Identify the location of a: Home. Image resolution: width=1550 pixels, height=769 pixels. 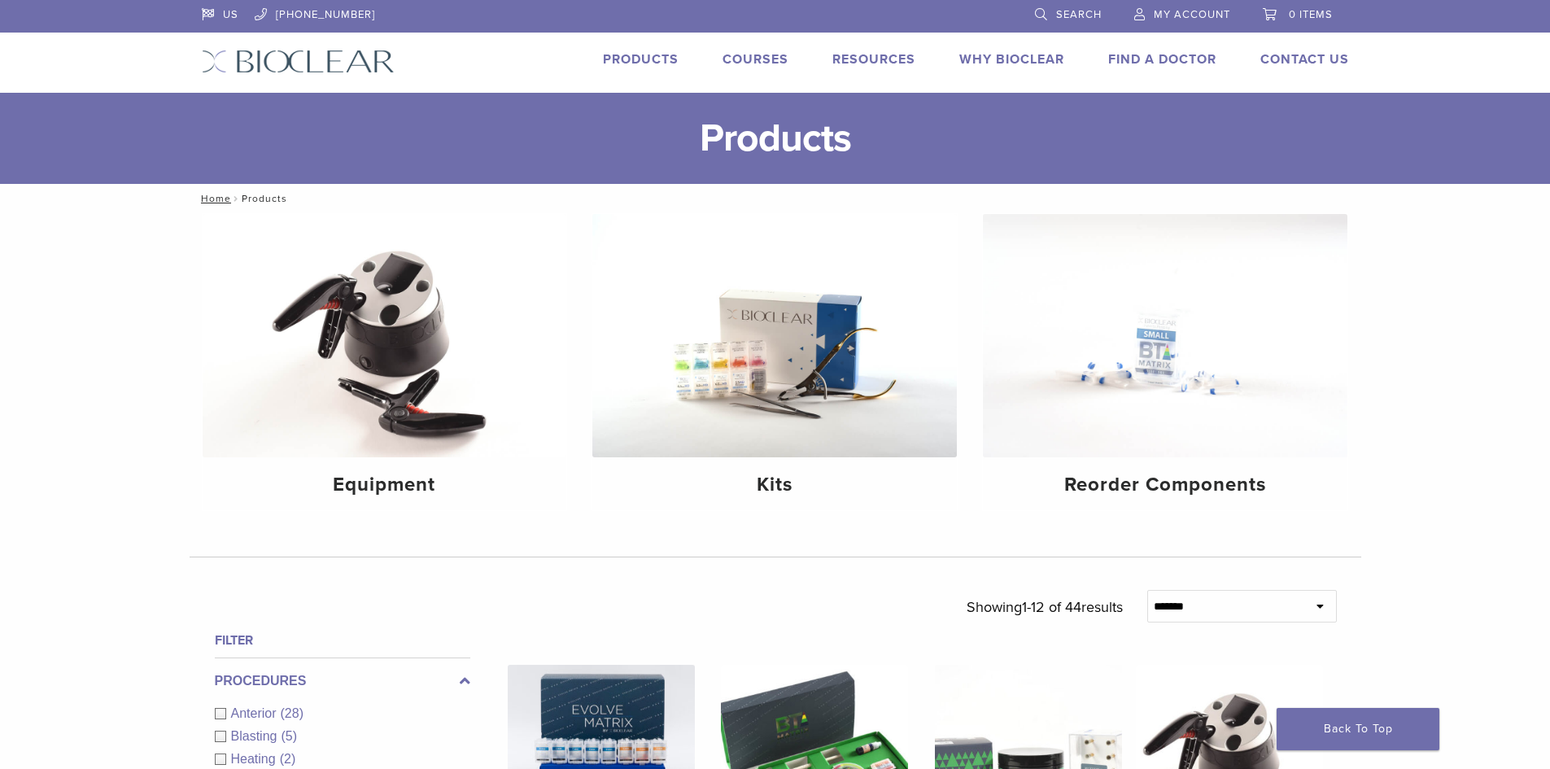
(213, 199).